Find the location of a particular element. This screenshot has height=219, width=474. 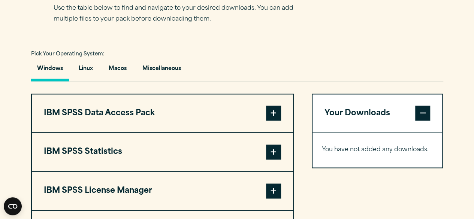

button: IBM SPSS Statistics is located at coordinates (162, 152).